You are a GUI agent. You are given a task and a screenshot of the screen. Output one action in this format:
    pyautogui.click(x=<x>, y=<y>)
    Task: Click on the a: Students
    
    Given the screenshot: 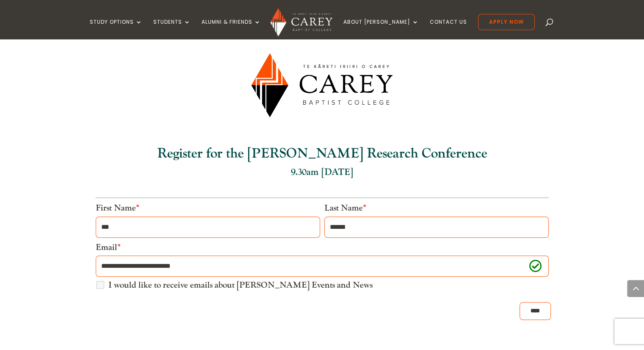 What is the action you would take?
    pyautogui.click(x=172, y=29)
    